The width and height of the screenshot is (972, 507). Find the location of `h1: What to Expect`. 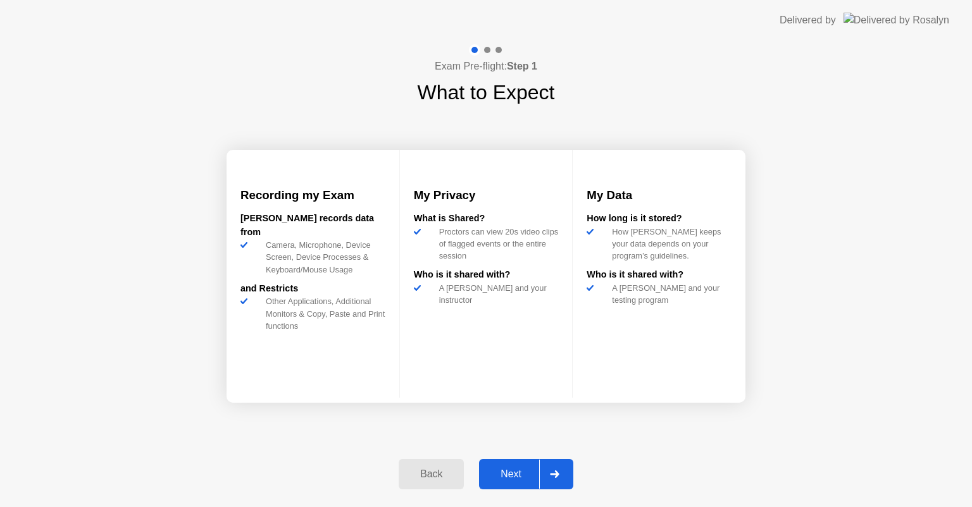

h1: What to Expect is located at coordinates (486, 92).